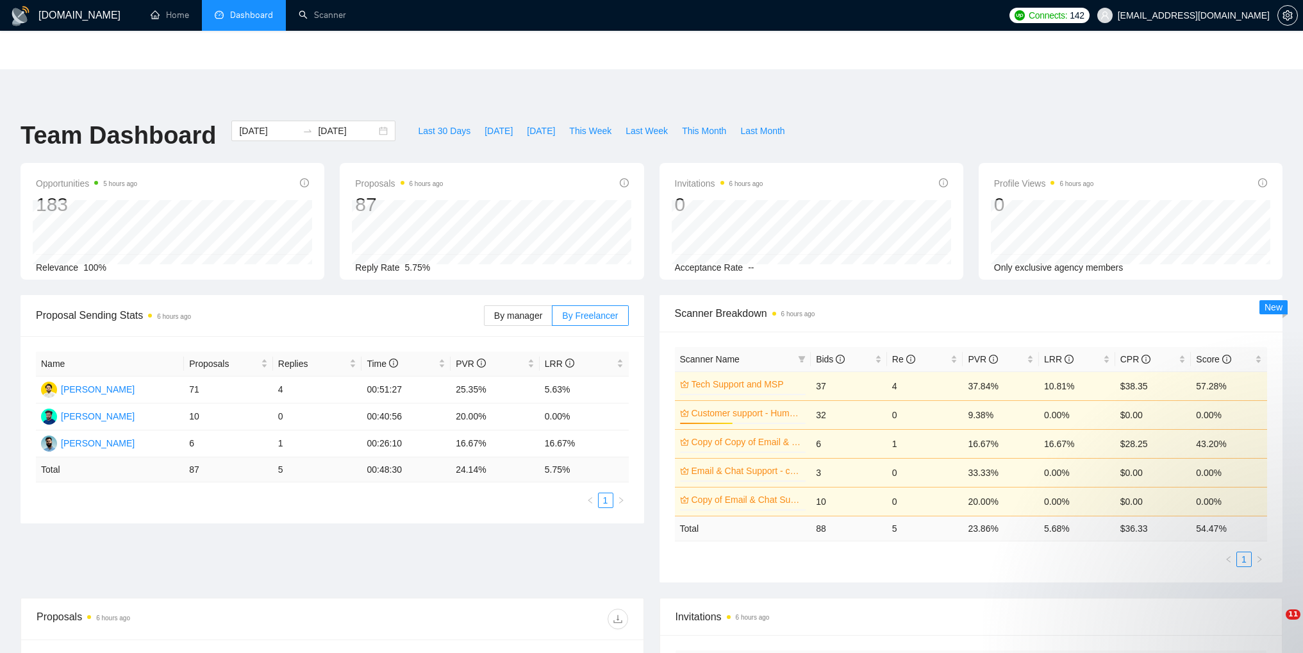 This screenshot has height=653, width=1303. I want to click on span: Score, so click(1213, 359).